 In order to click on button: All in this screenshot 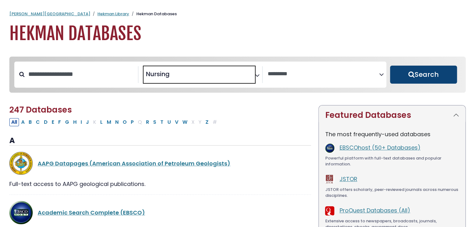, I will do `click(14, 122)`.